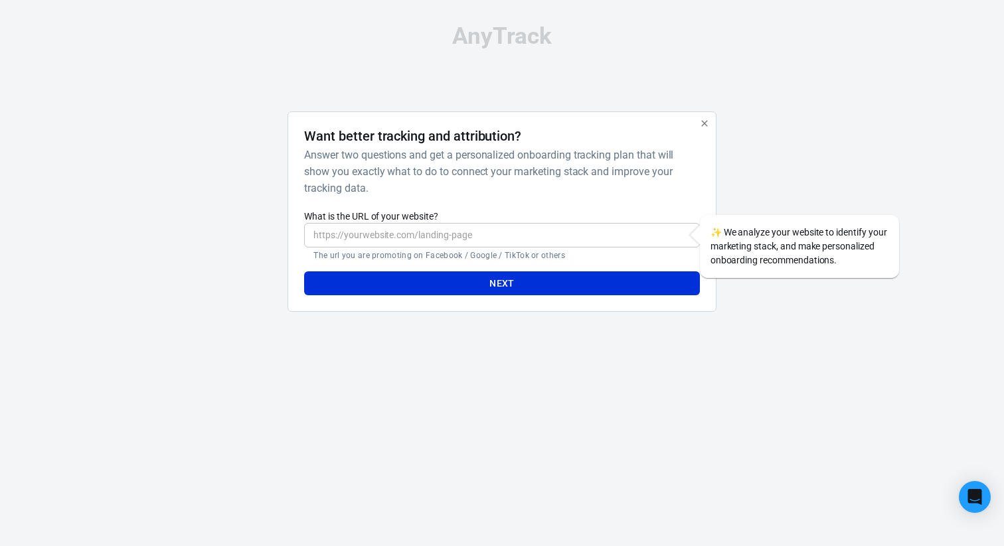 The image size is (1004, 546). Describe the element at coordinates (501, 283) in the screenshot. I see `button: Next` at that location.